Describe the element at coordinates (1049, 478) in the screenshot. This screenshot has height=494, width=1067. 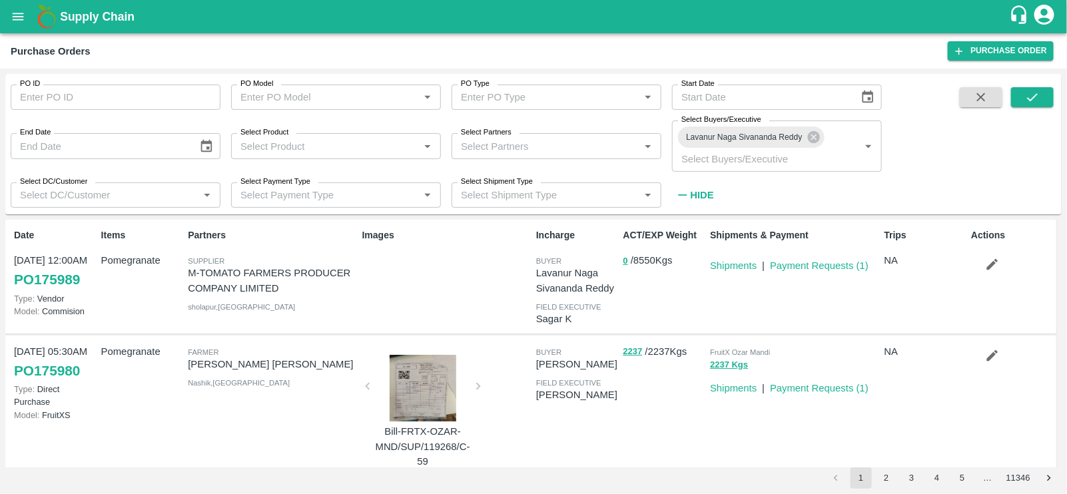
I see `button: Go to next page` at that location.